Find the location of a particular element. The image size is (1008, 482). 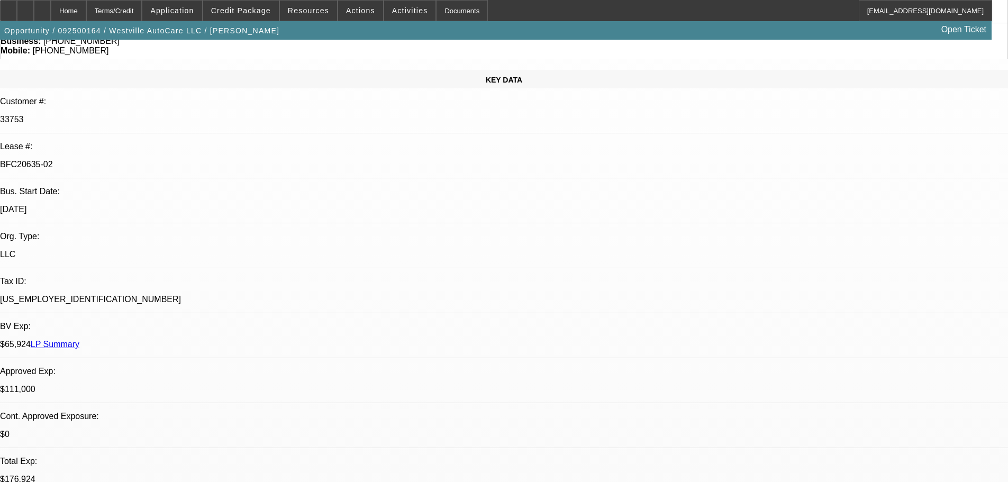

button: Resources is located at coordinates (309, 11).